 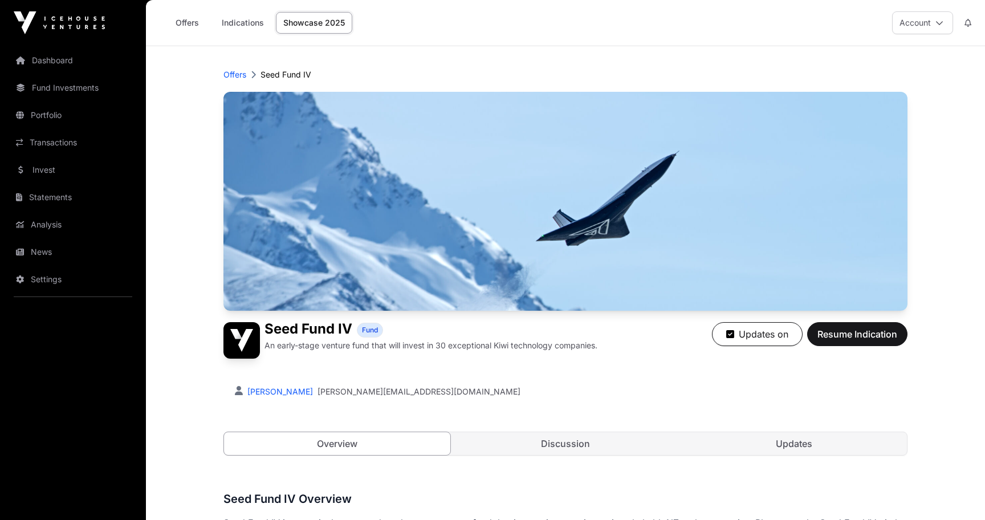 I want to click on a: Showcase 2025, so click(x=314, y=23).